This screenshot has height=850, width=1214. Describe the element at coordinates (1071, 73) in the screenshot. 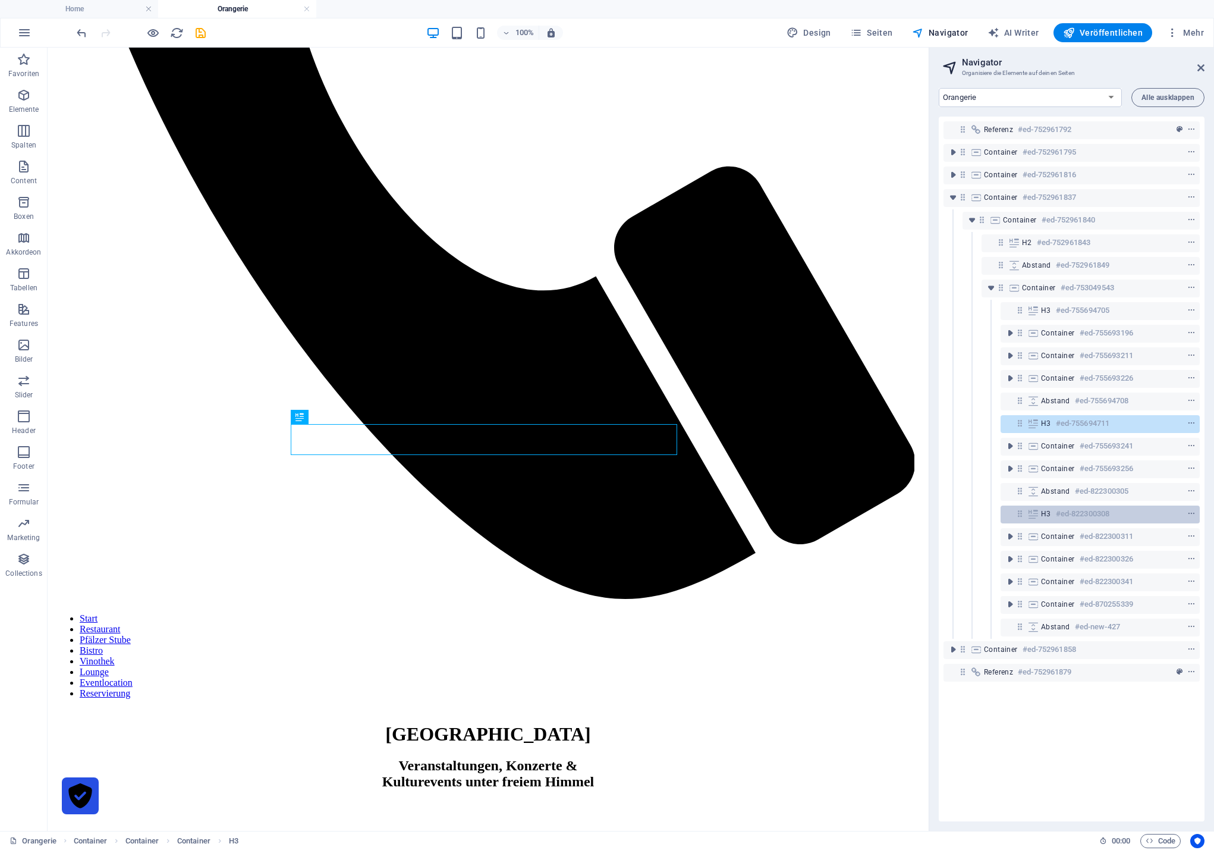

I see `h3: Organisiere die Elemente auf deinen Seiten` at that location.